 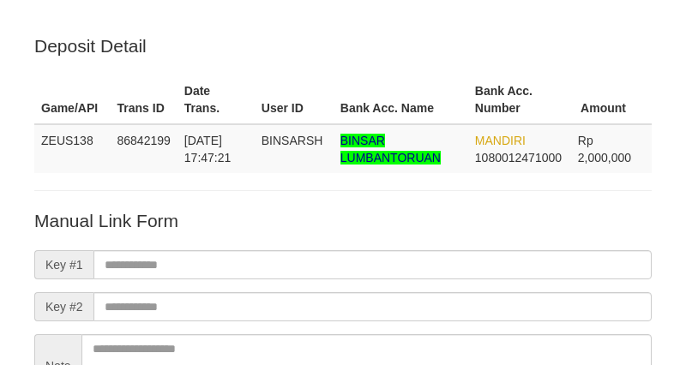 What do you see at coordinates (144, 99) in the screenshot?
I see `th: Trans ID` at bounding box center [144, 99].